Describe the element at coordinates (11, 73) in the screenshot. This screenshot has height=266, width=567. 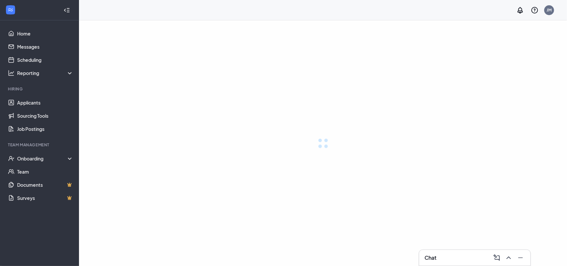
I see `svg: Analysis` at that location.